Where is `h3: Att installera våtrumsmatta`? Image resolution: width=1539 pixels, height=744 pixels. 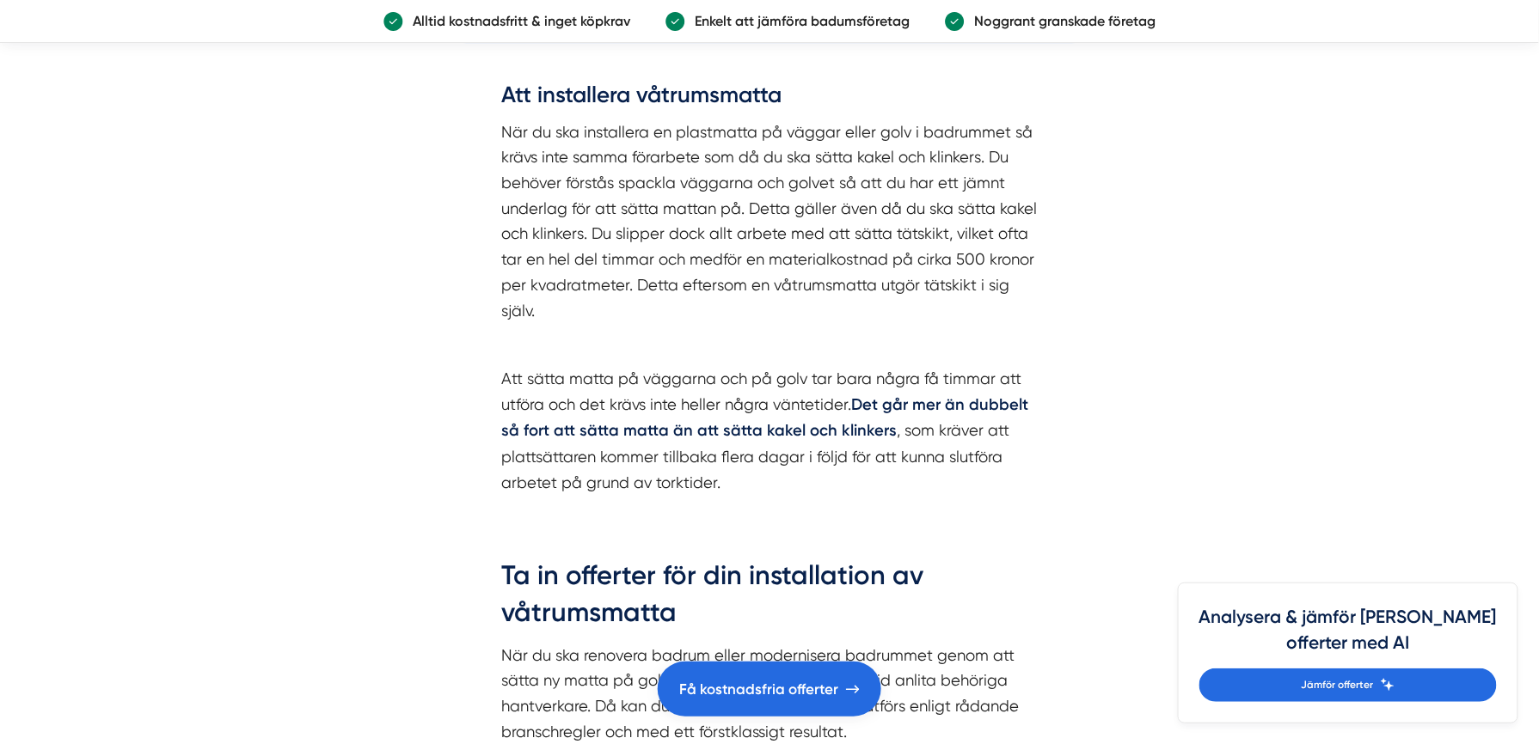
h3: Att installera våtrumsmatta is located at coordinates (769, 100).